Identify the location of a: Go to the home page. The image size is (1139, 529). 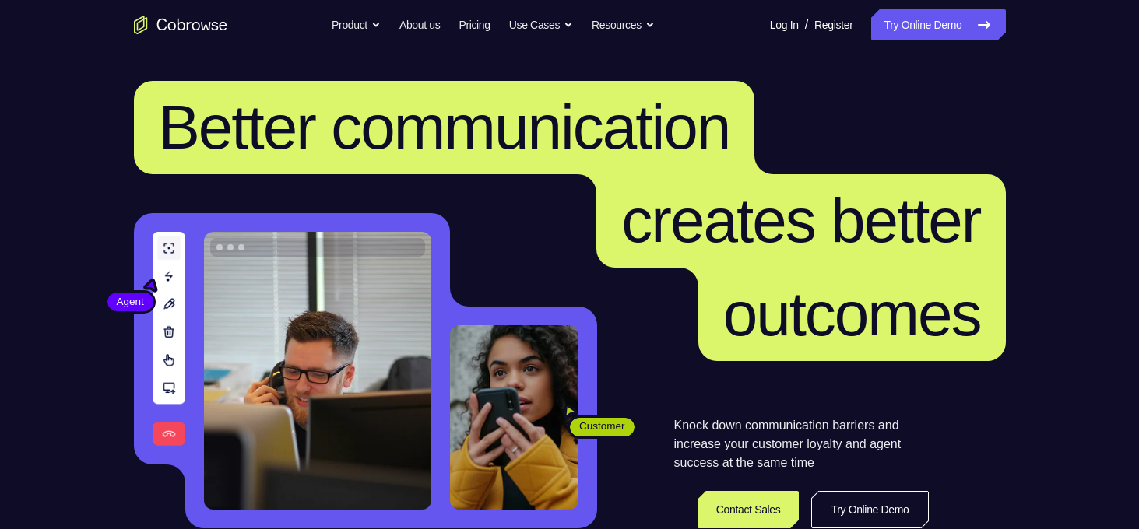
(181, 25).